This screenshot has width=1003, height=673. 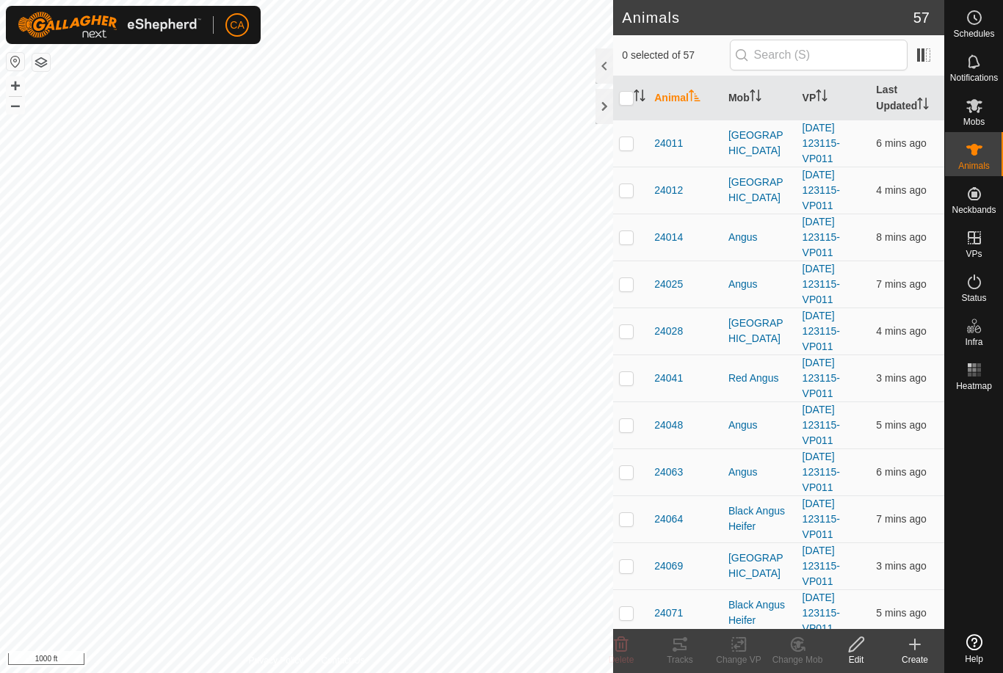 What do you see at coordinates (973, 34) in the screenshot?
I see `span: Schedules` at bounding box center [973, 34].